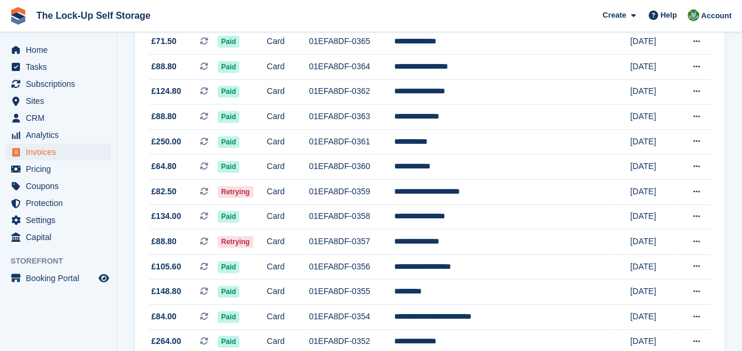 The image size is (742, 351). I want to click on span: £105.60, so click(166, 266).